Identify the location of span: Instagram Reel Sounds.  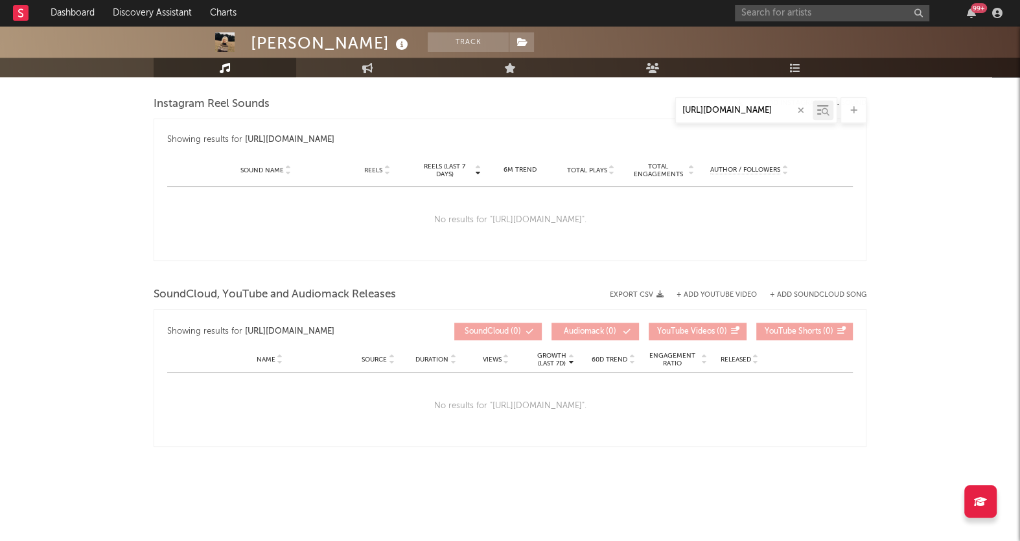
(211, 104).